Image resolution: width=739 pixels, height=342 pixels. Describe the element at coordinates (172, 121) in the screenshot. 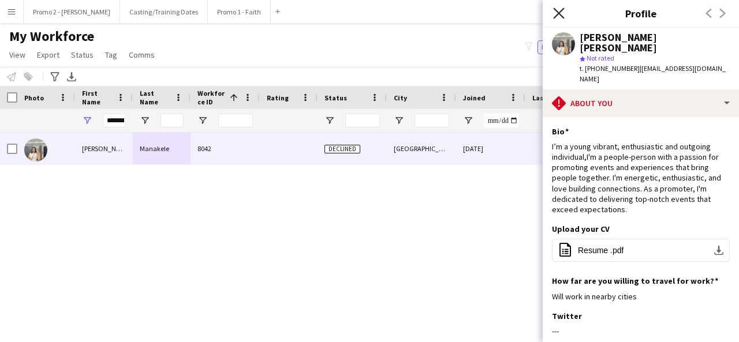

I see `input: Last Name Filter Input` at that location.